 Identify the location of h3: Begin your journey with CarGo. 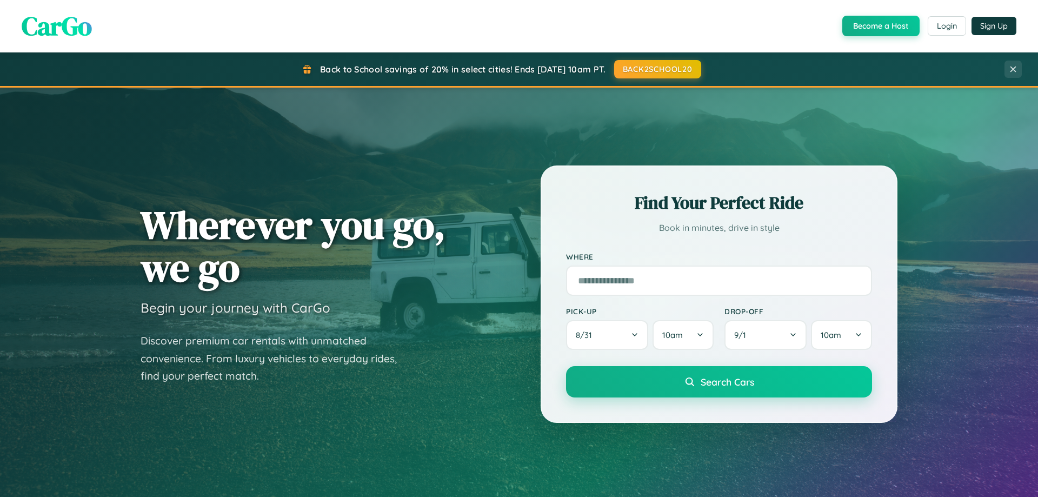
(235, 308).